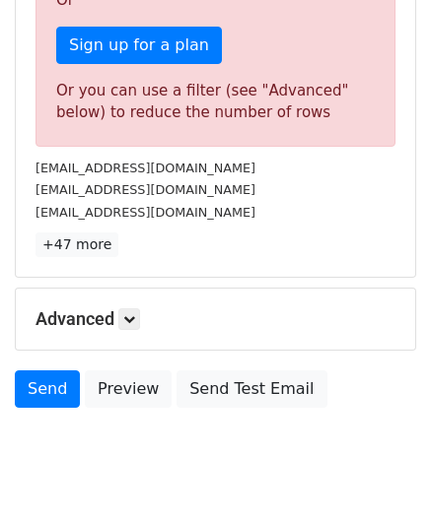 This screenshot has height=521, width=431. I want to click on a: Send, so click(47, 389).